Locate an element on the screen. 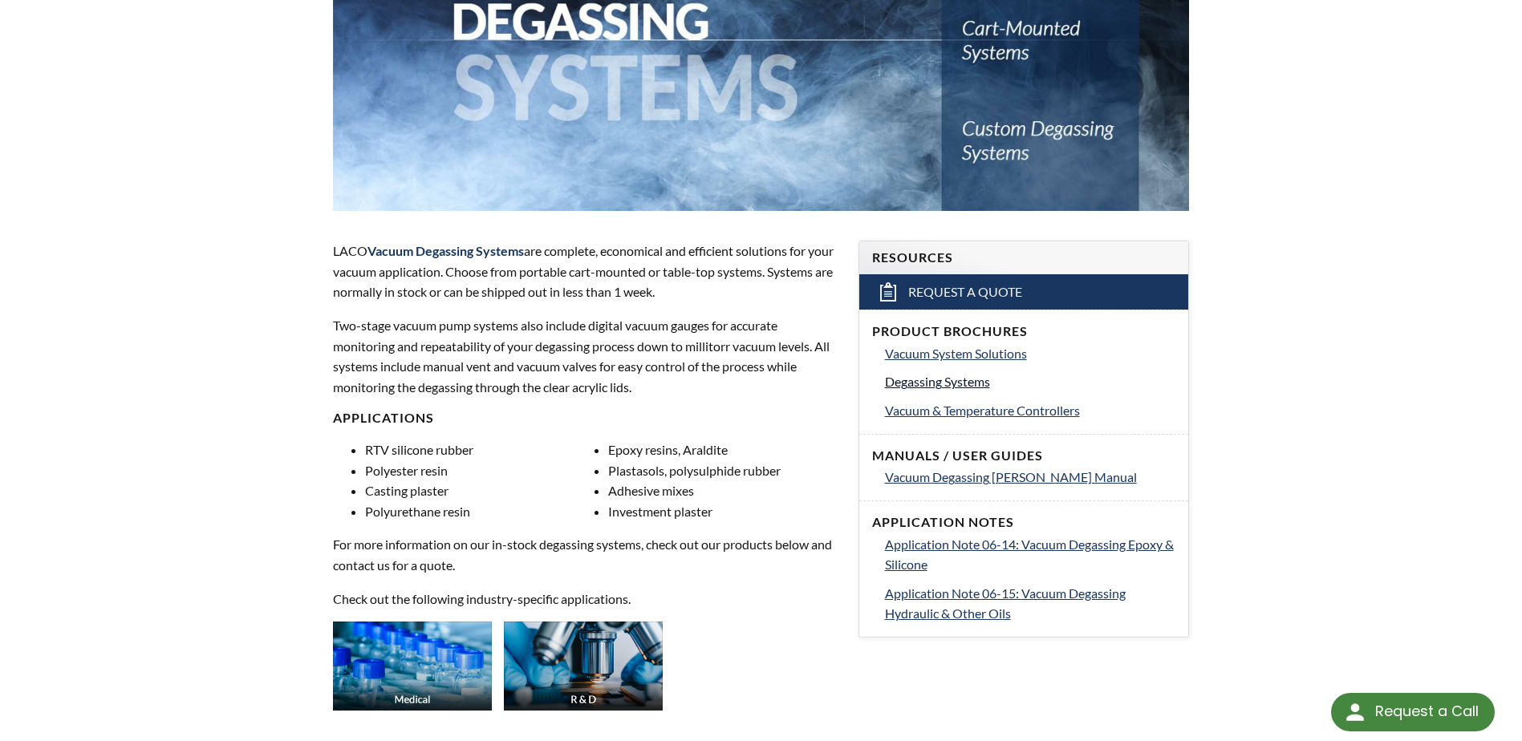 Image resolution: width=1522 pixels, height=741 pixels. li: Polyurethane resin is located at coordinates (480, 512).